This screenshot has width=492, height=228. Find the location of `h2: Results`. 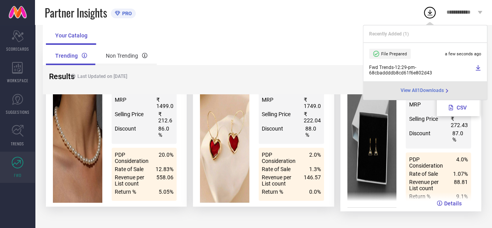

h2: Results is located at coordinates (55, 76).